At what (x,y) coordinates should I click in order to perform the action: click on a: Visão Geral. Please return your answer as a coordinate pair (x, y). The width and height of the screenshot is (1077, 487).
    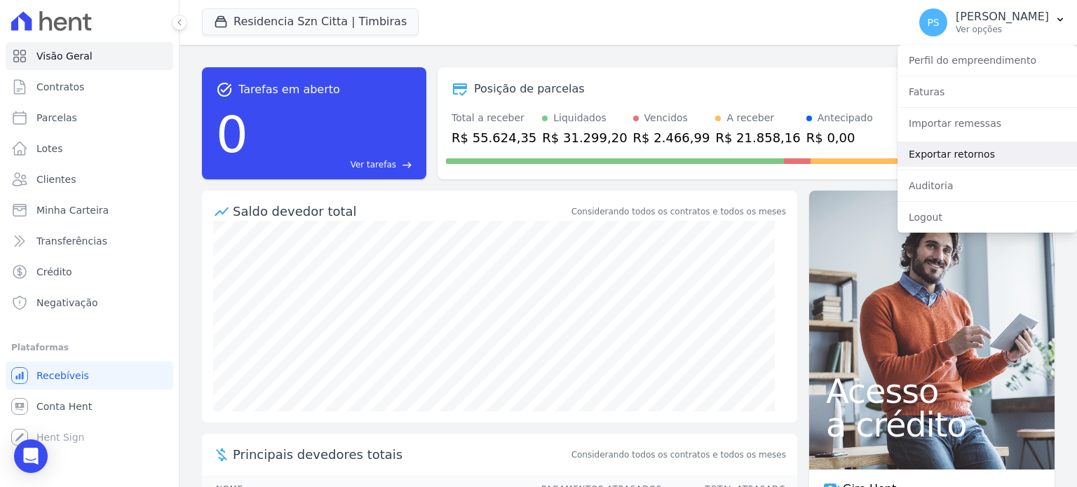
    Looking at the image, I should click on (89, 56).